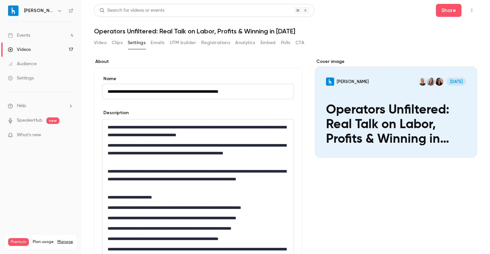 The width and height of the screenshot is (490, 254). Describe the element at coordinates (21, 106) in the screenshot. I see `span: Help` at that location.